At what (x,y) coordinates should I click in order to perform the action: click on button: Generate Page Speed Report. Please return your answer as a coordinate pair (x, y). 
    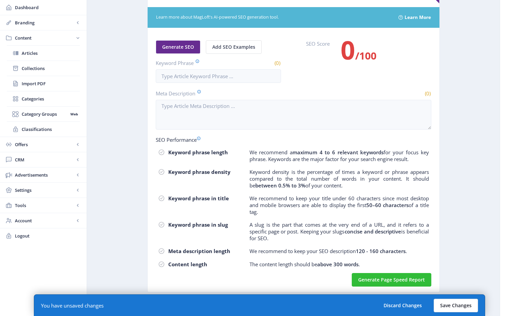
    Looking at the image, I should click on (391, 280).